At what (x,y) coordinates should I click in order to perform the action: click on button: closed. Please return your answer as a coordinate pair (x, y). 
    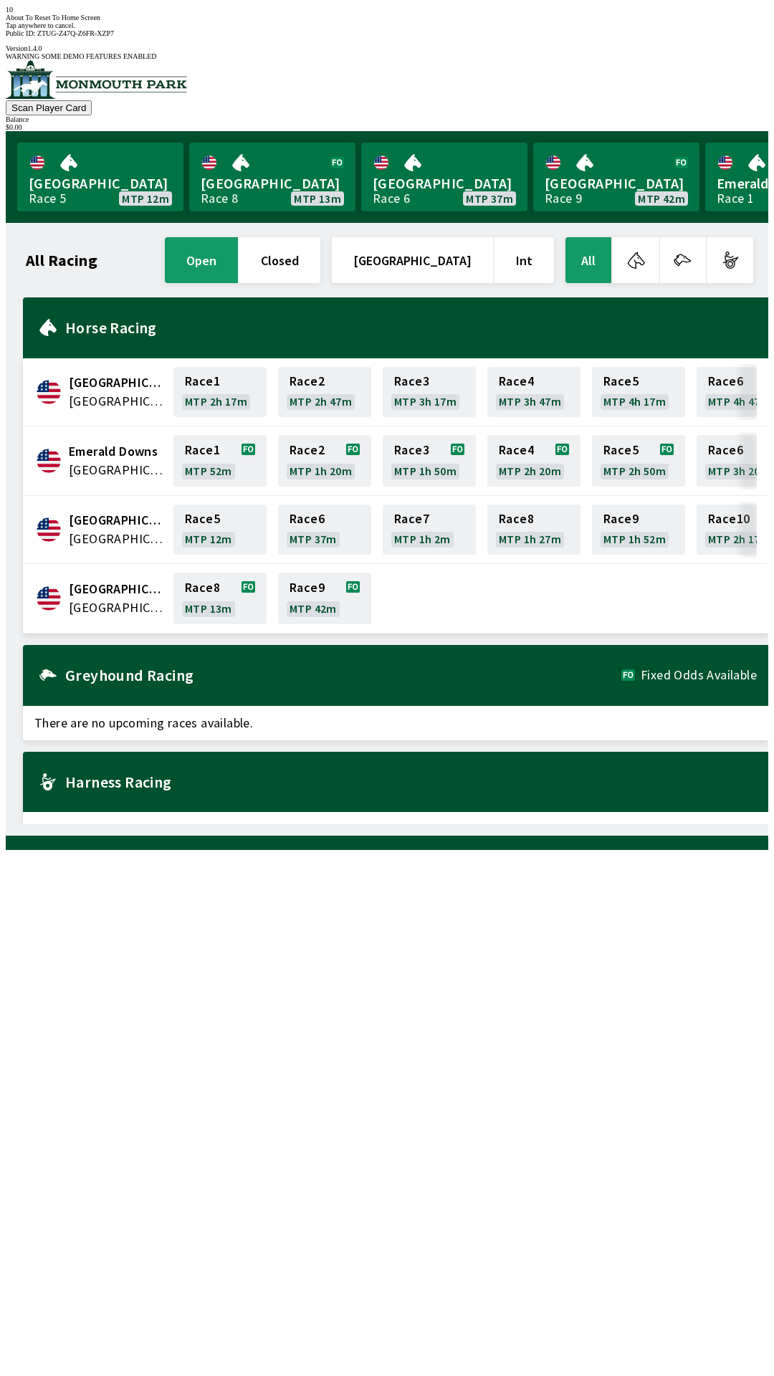
    Looking at the image, I should click on (280, 260).